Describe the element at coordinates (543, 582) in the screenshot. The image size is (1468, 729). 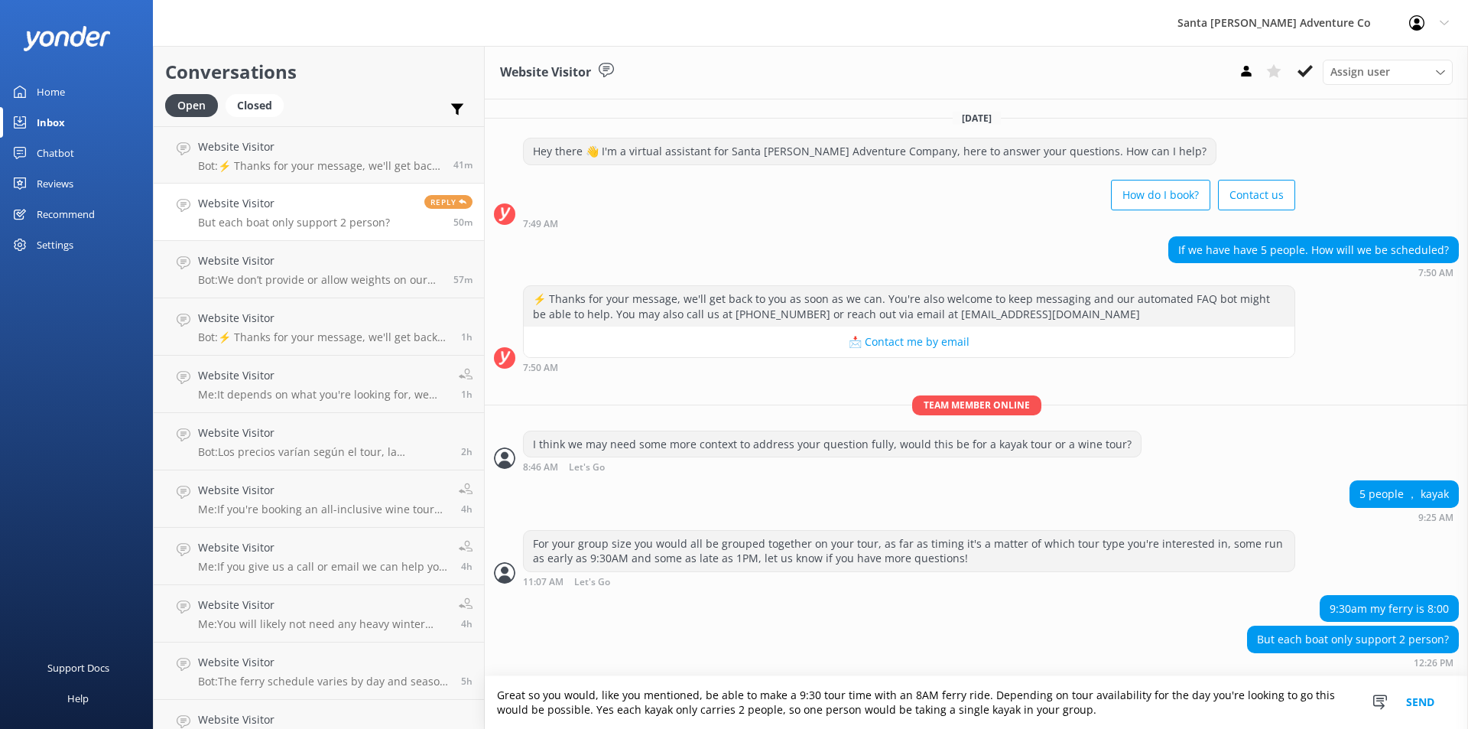
I see `strong: 11:07 AM` at that location.